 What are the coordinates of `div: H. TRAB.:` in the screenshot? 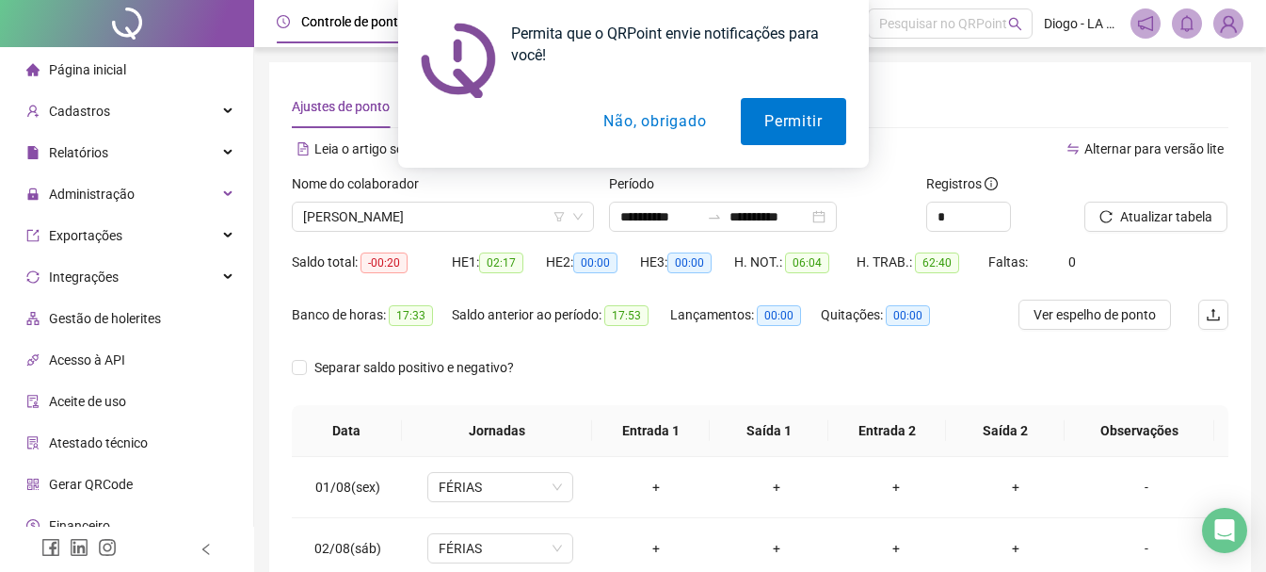 It's located at (923, 262).